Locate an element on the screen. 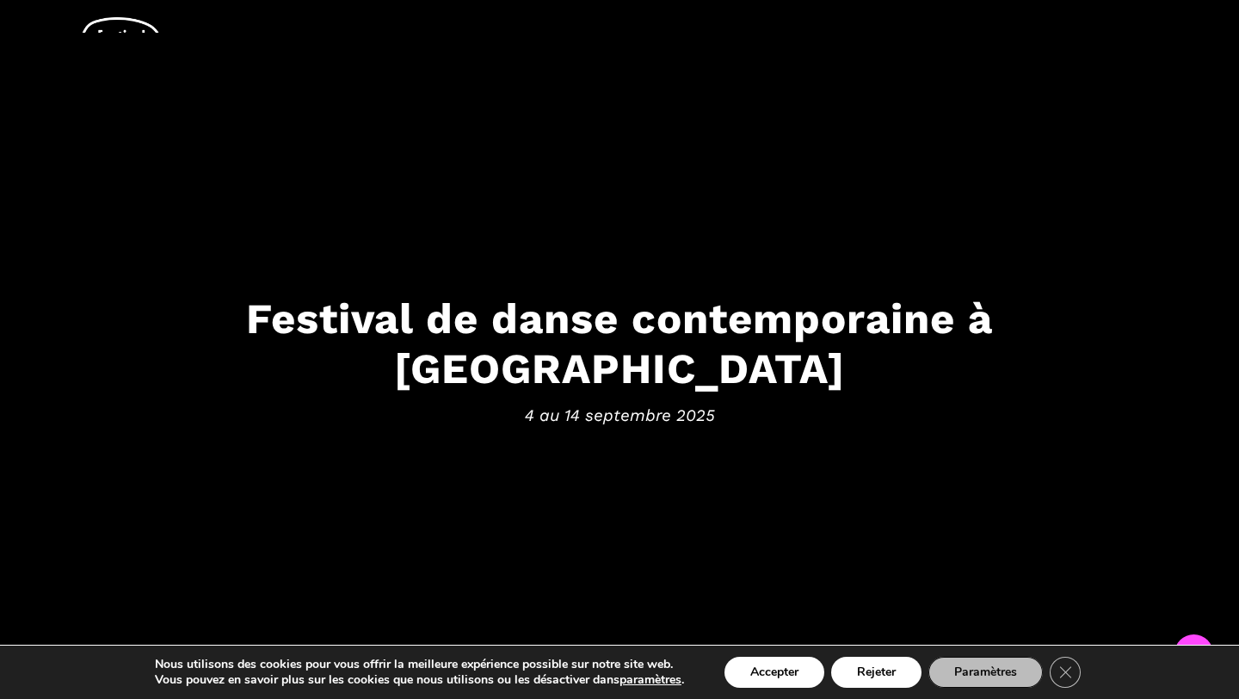 Image resolution: width=1239 pixels, height=699 pixels. button: Close GDPR Cookie Banner is located at coordinates (1065, 672).